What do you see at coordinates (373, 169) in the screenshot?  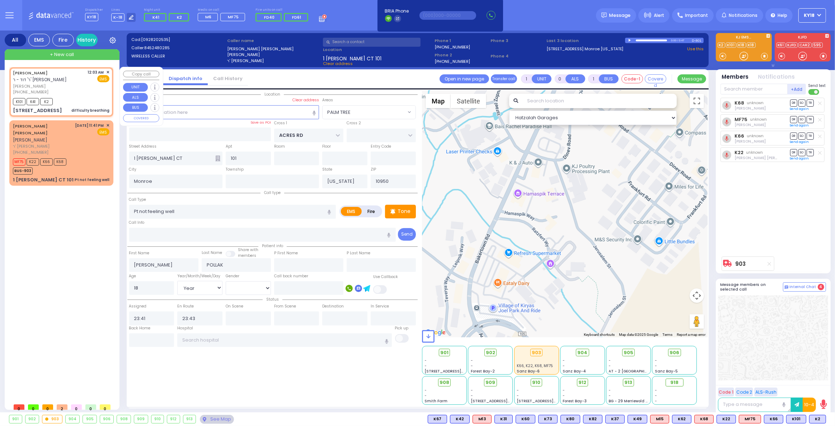 I see `label: ZIP` at bounding box center [373, 169].